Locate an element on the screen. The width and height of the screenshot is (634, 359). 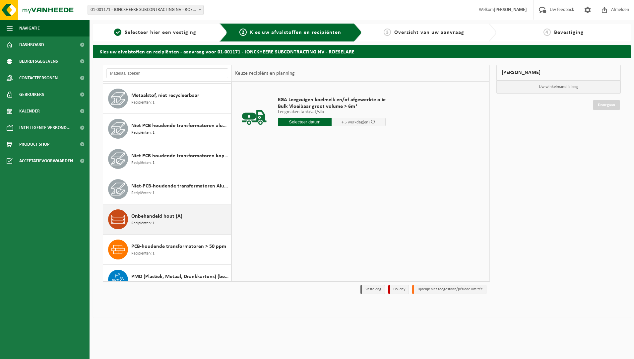
button: Onbehandeld hout (A) Recipiënten: 1 is located at coordinates (167, 219).